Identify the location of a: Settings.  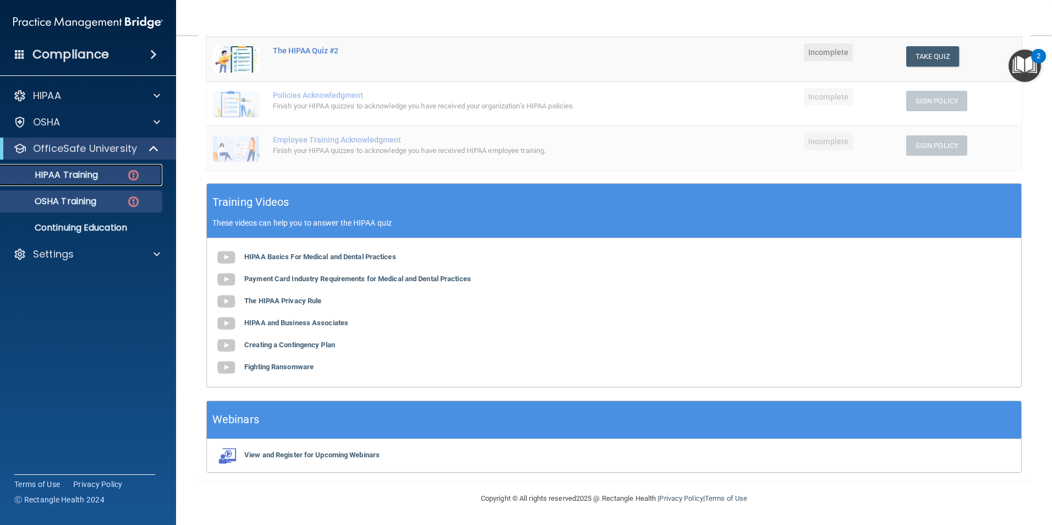
(86, 254).